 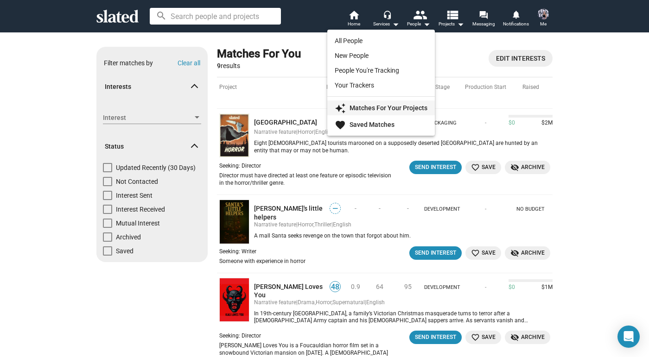 I want to click on a: All People, so click(x=381, y=41).